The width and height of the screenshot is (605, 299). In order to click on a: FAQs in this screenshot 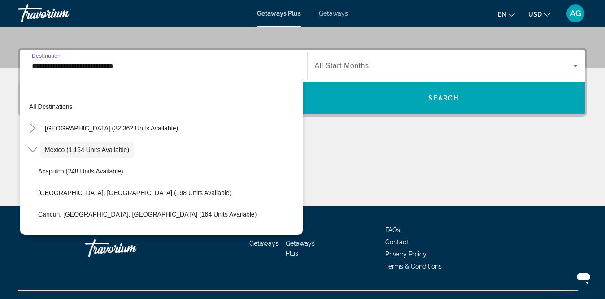, I will do `click(392, 230)`.